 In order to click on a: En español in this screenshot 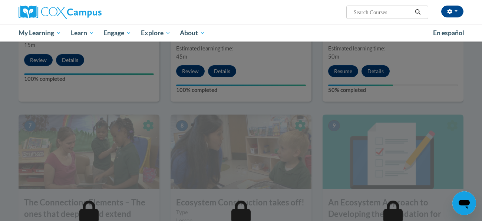, I will do `click(449, 33)`.